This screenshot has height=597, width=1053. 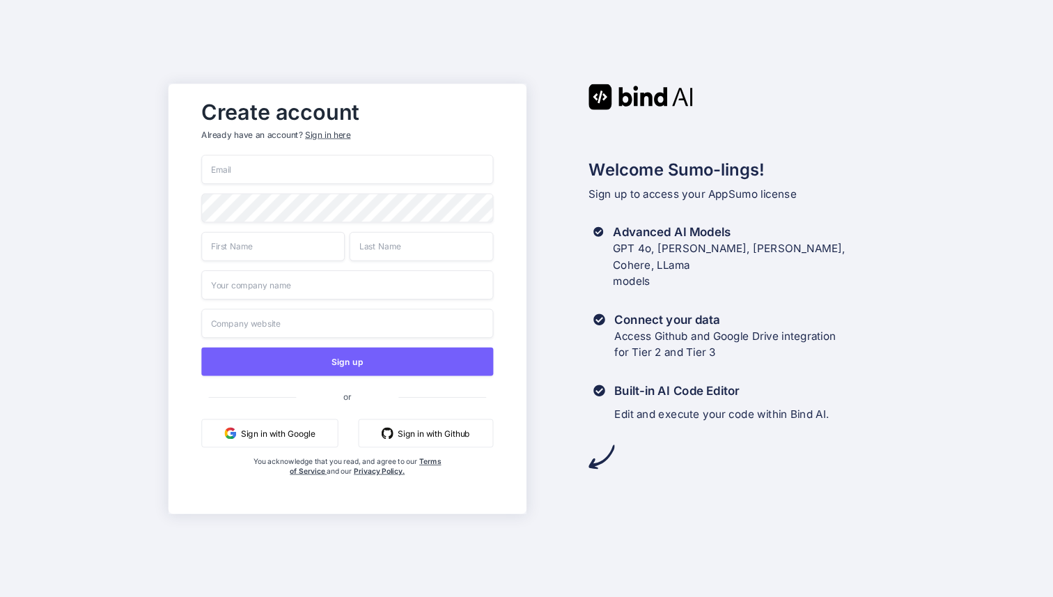 I want to click on button: Sign up, so click(x=347, y=361).